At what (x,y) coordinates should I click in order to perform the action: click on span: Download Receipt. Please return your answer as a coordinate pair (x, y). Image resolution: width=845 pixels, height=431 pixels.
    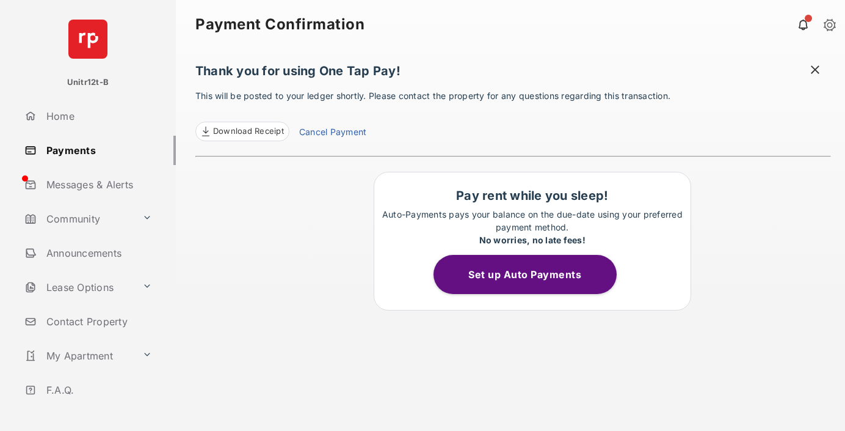
    Looking at the image, I should click on (249, 131).